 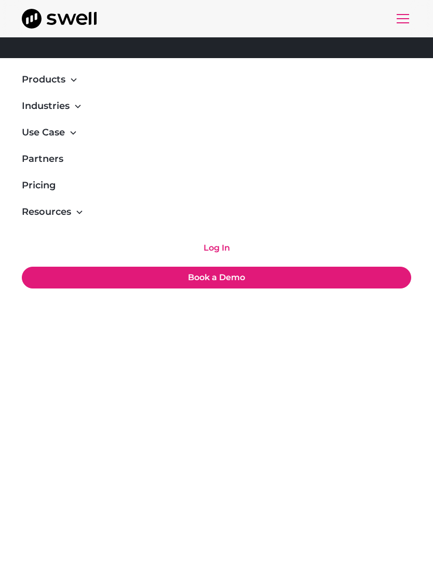 I want to click on a: Book a Demo, so click(x=216, y=278).